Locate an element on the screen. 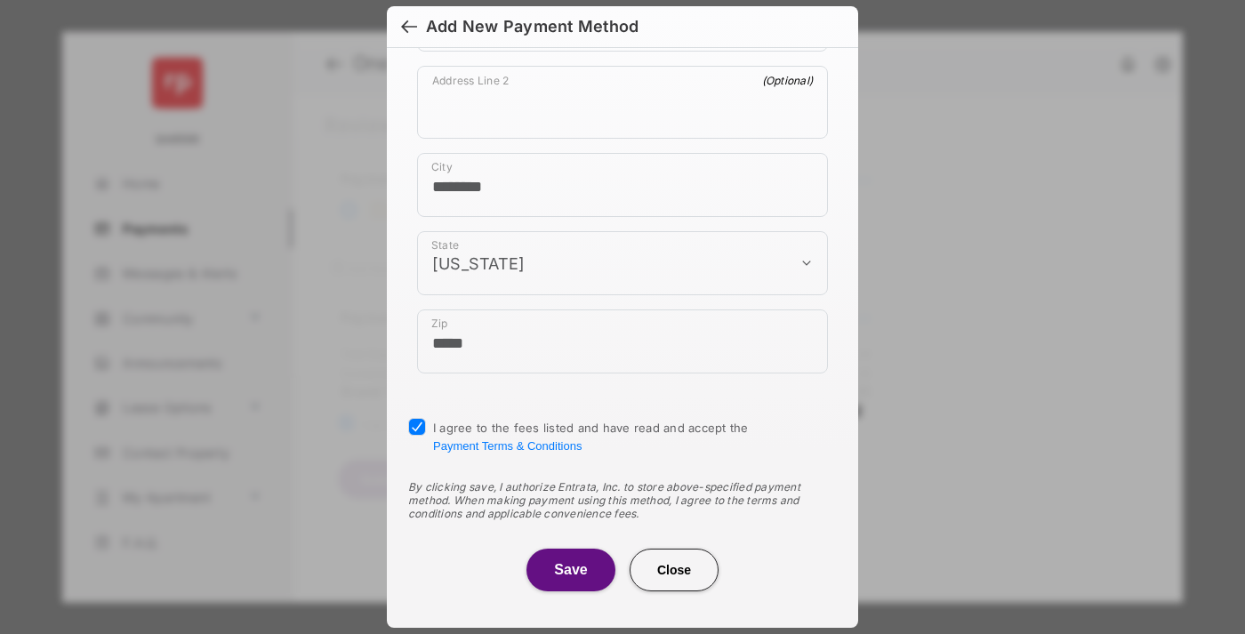 Image resolution: width=1245 pixels, height=634 pixels. div: payment_method_screening[postal_addresses][addressLine2] is located at coordinates (622, 102).